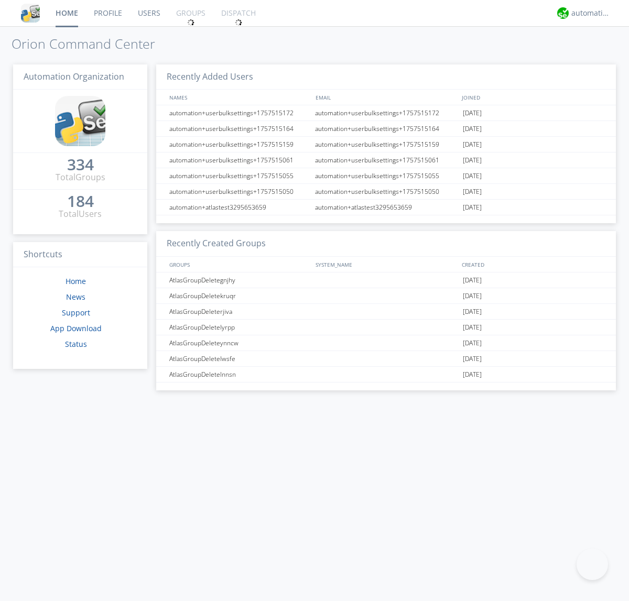 The height and width of the screenshot is (601, 629). Describe the element at coordinates (80, 214) in the screenshot. I see `div: Total Users` at that location.